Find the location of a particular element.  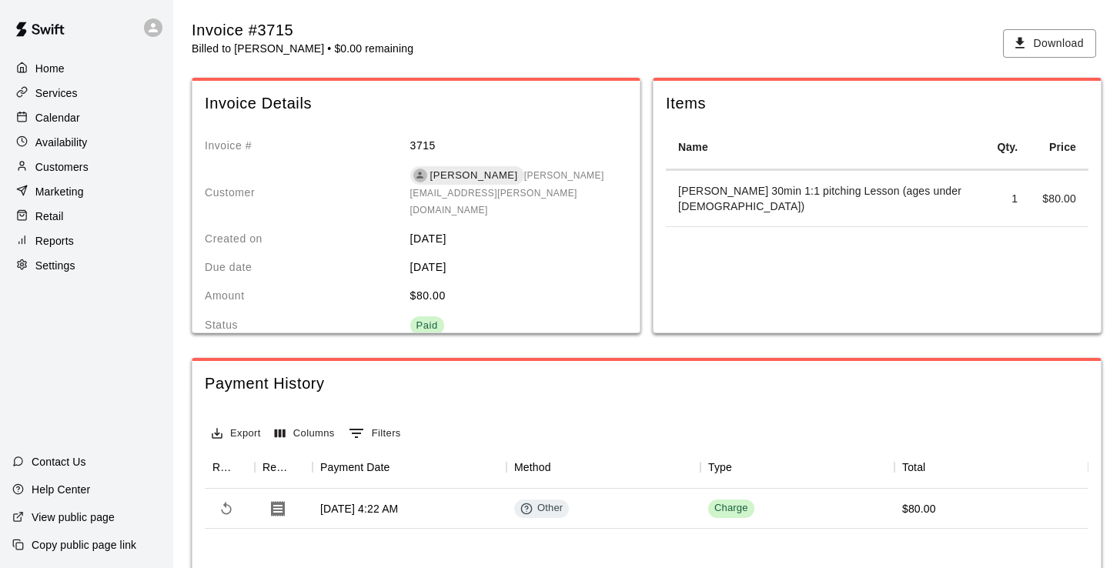

button: Show filters is located at coordinates (375, 433).